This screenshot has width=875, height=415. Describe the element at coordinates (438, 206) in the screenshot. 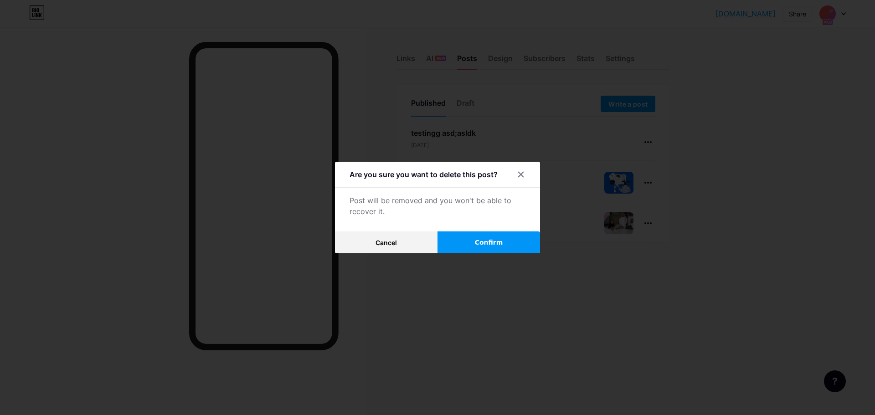

I see `div: Post will be removed and you won't be able to recover it.` at that location.